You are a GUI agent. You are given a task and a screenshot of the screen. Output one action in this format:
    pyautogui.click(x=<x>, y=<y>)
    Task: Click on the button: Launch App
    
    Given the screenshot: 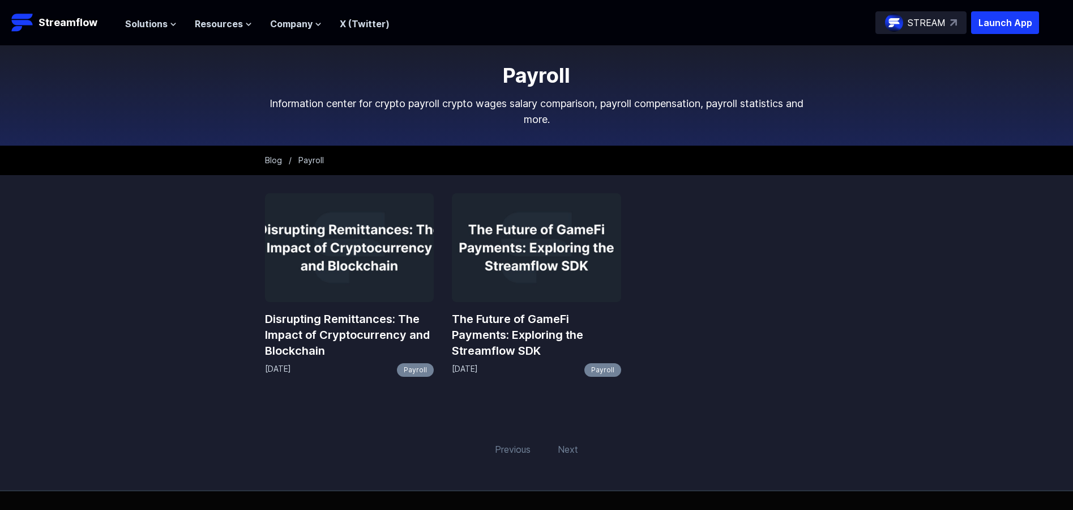 What is the action you would take?
    pyautogui.click(x=1005, y=23)
    